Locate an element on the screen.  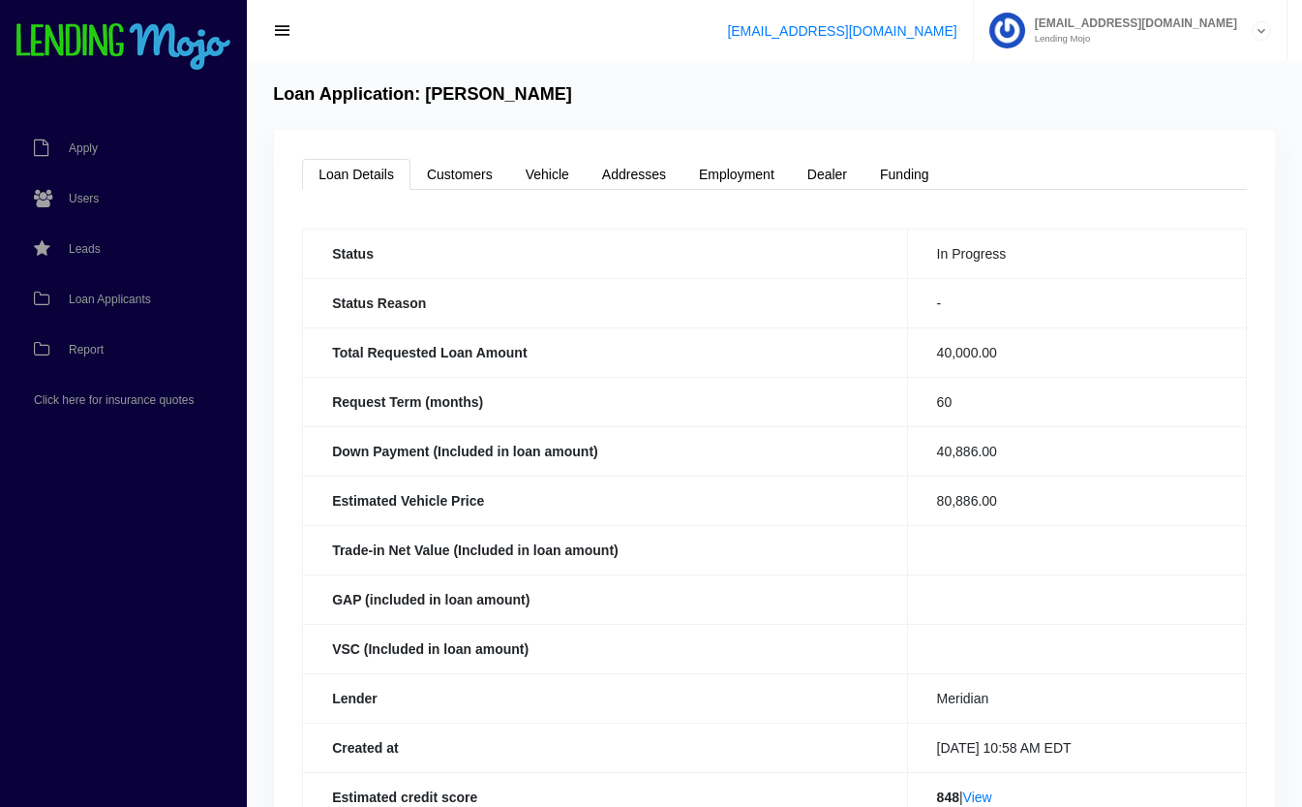
td: 80,886.00 is located at coordinates (1077, 500).